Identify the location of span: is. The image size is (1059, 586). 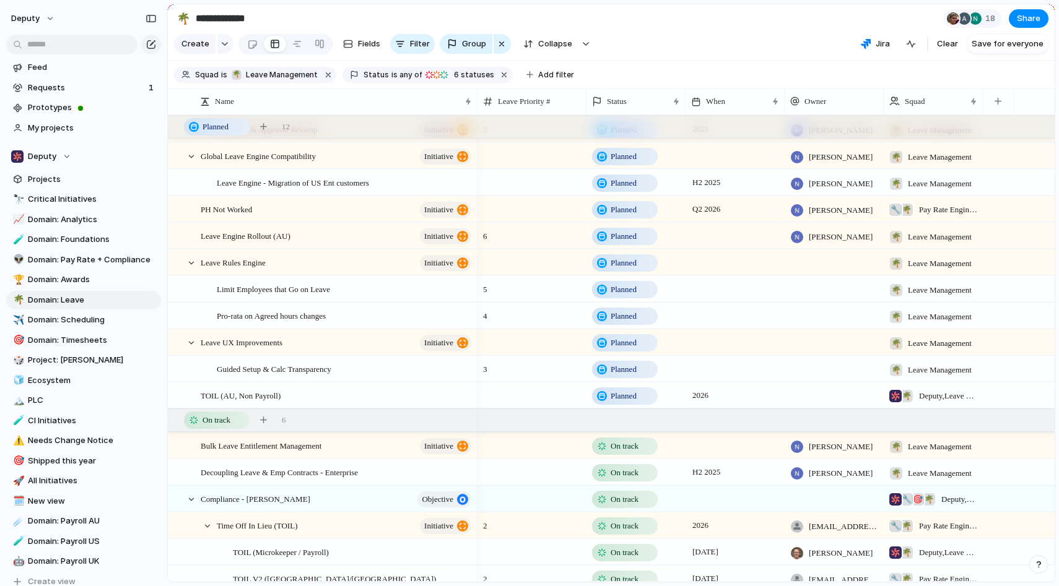
(224, 75).